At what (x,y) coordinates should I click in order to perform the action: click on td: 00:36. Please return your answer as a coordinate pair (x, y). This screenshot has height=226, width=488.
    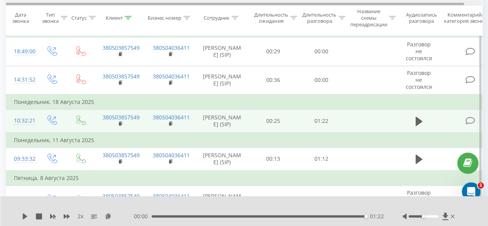
    Looking at the image, I should click on (273, 80).